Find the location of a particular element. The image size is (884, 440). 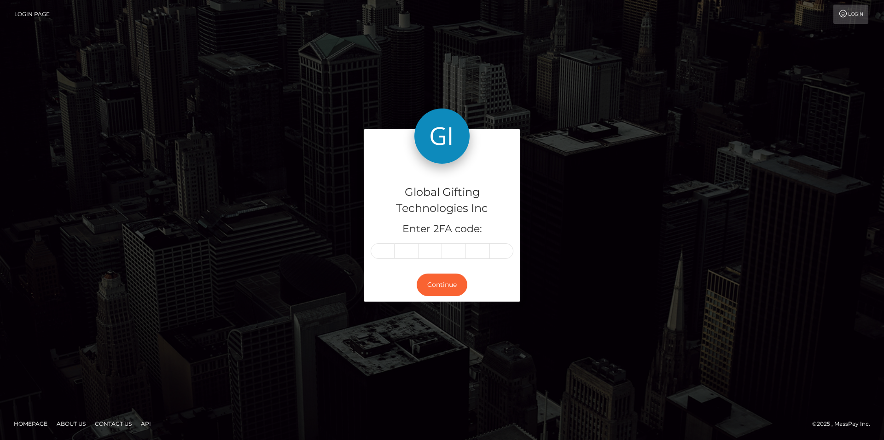

a: Login Page is located at coordinates (32, 14).